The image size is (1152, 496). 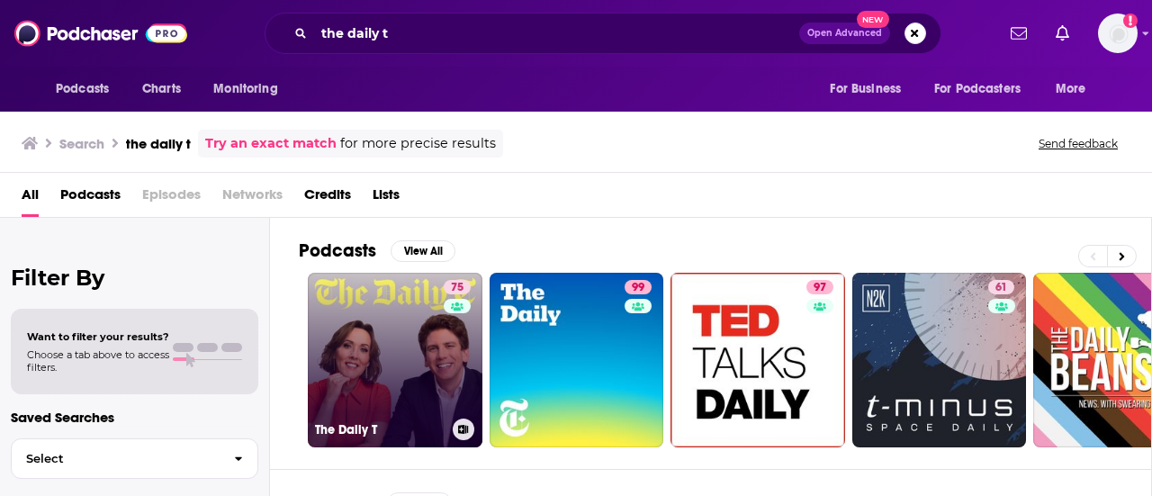 I want to click on button: Open AdvancedNew, so click(x=845, y=33).